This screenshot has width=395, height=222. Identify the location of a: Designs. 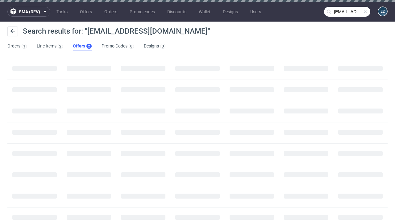
(230, 12).